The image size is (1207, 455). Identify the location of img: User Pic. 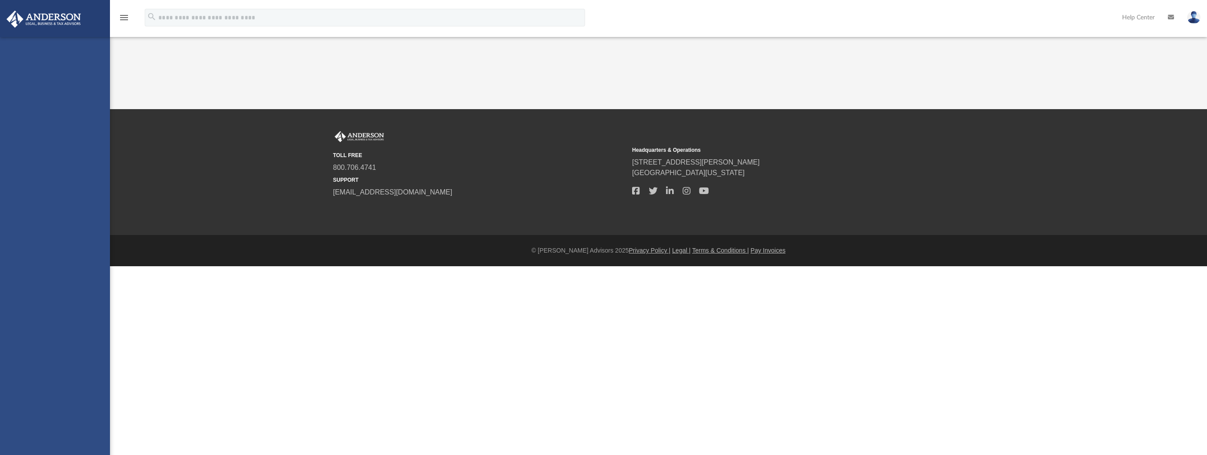
(1194, 17).